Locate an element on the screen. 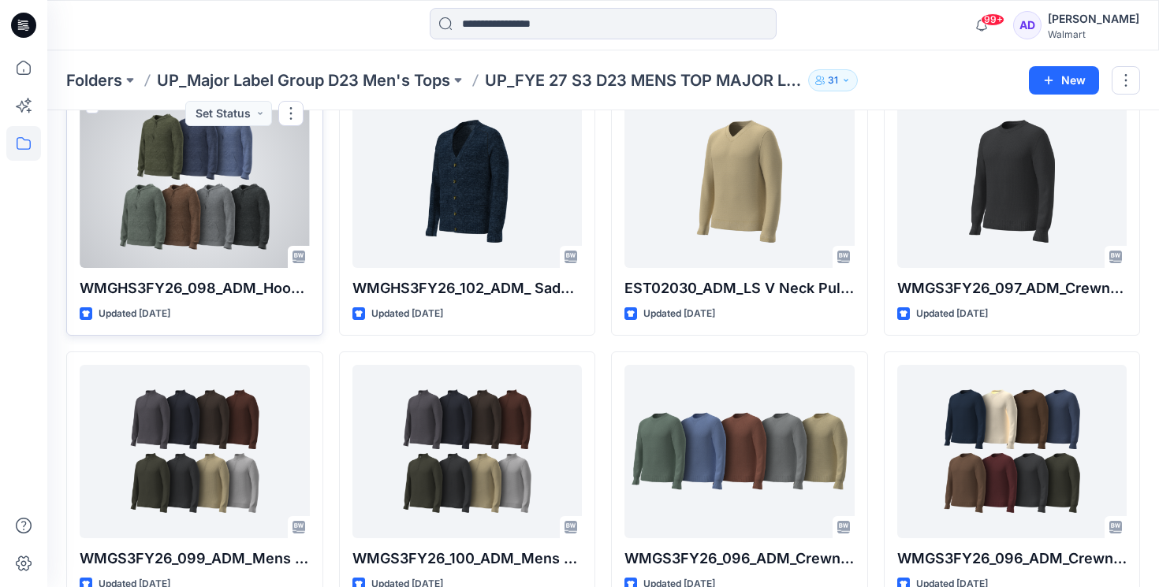 This screenshot has width=1159, height=587. div: Walmart is located at coordinates (1093, 34).